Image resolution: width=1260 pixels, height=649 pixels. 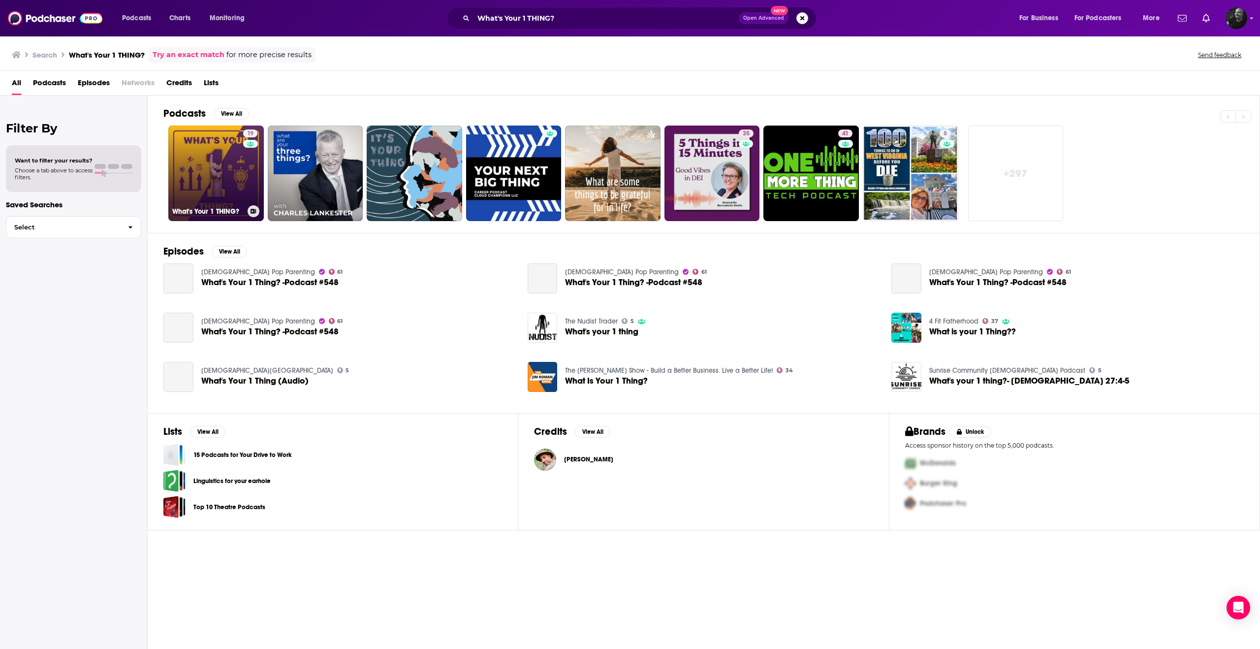 I want to click on a: 37, so click(x=990, y=321).